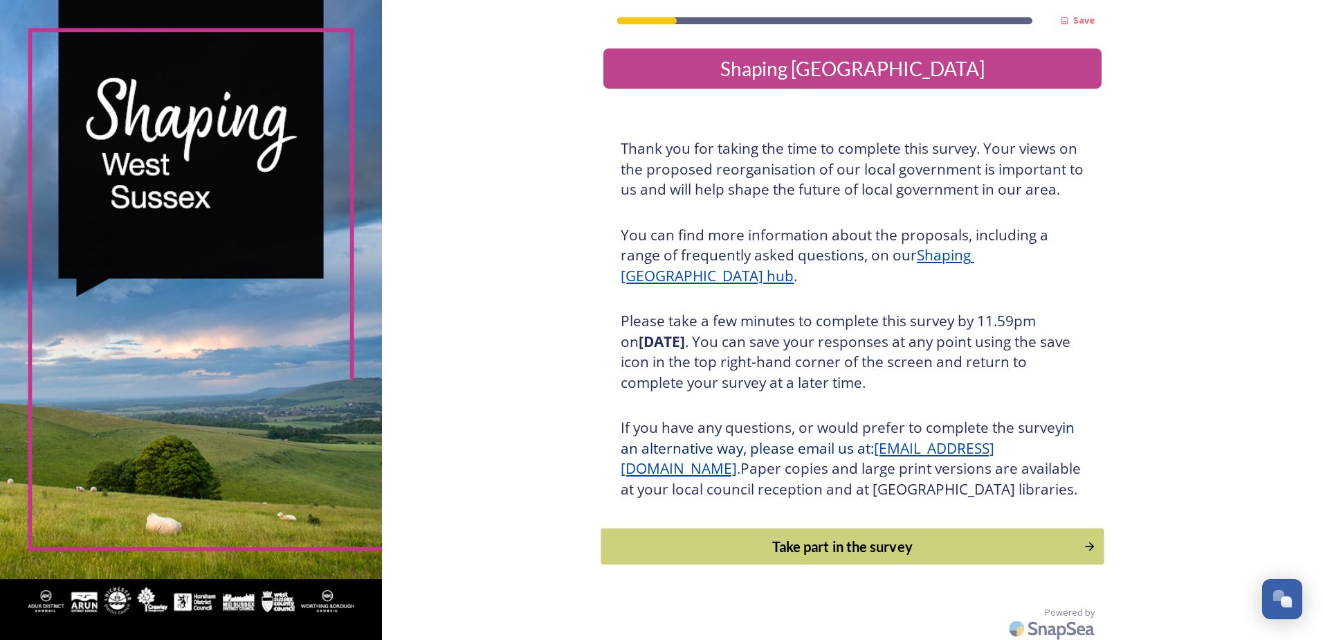 The width and height of the screenshot is (1323, 640). I want to click on button: Continue, so click(852, 546).